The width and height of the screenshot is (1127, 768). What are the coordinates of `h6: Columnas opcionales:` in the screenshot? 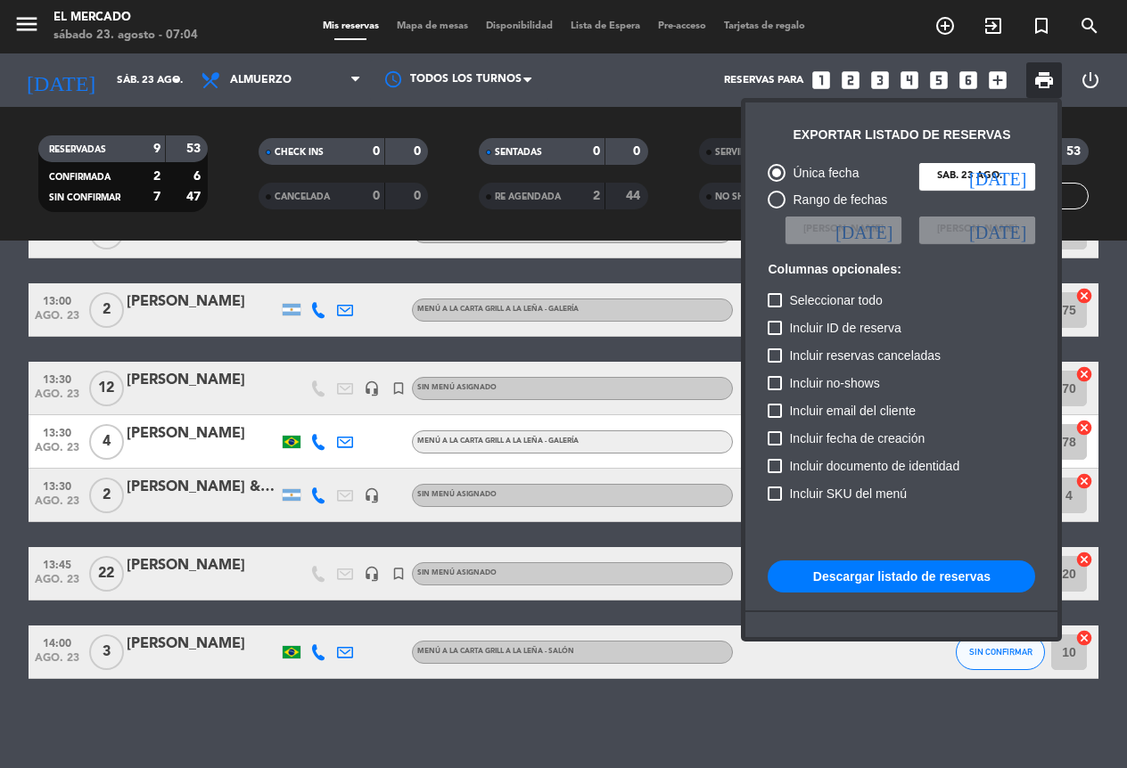 It's located at (901, 269).